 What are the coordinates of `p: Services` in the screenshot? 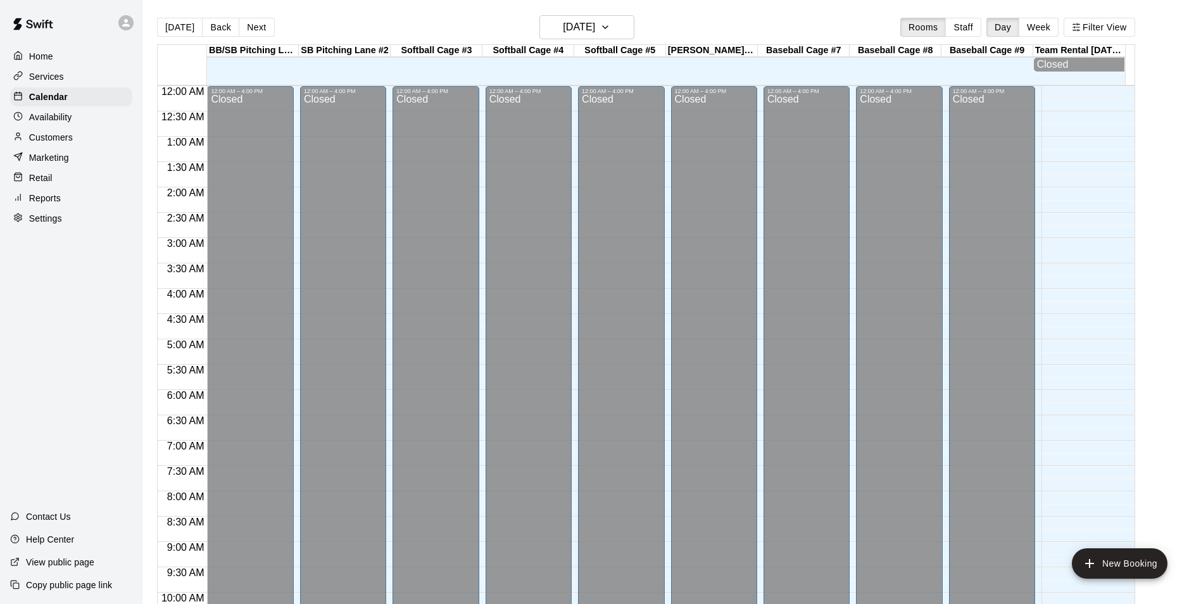 It's located at (46, 77).